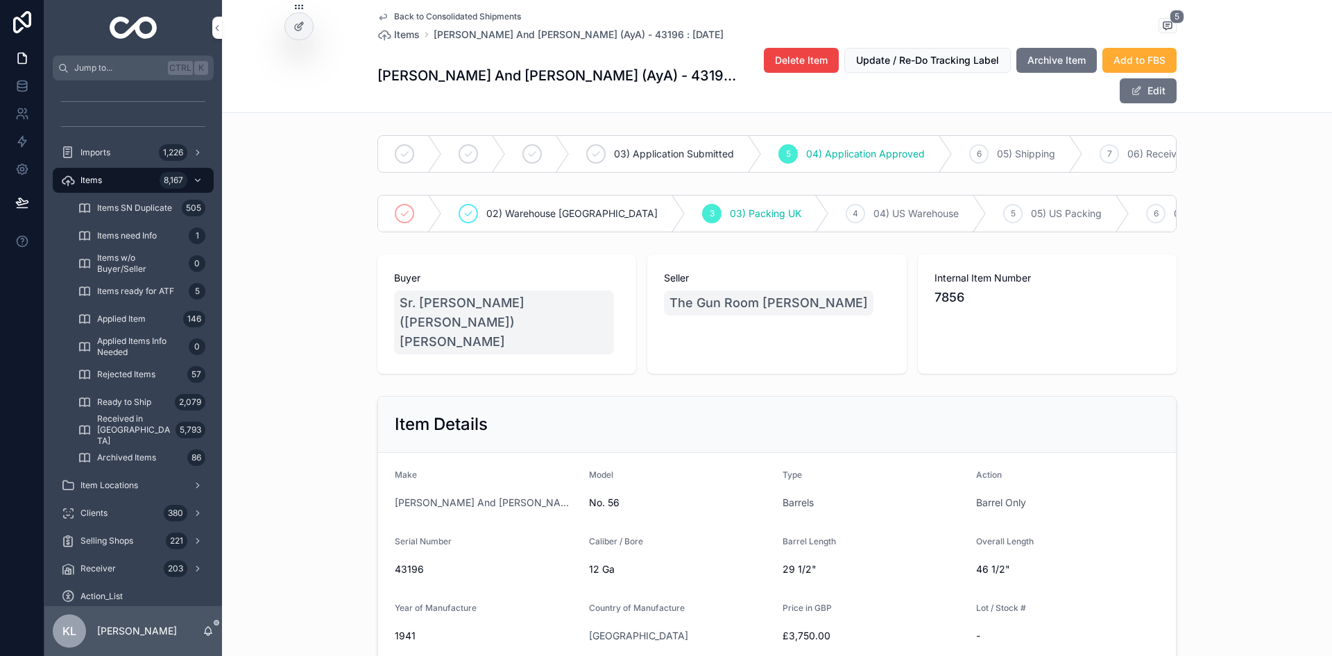  Describe the element at coordinates (406, 474) in the screenshot. I see `span: Make` at that location.